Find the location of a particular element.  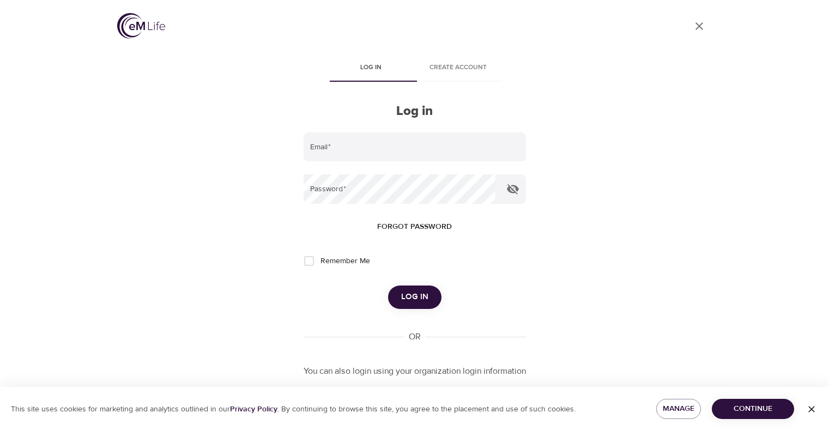

img: logo is located at coordinates (141, 26).